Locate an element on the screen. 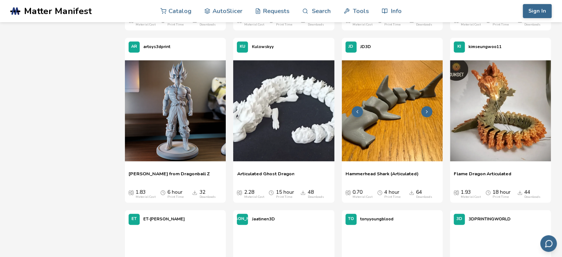  span: KU is located at coordinates (242, 47).